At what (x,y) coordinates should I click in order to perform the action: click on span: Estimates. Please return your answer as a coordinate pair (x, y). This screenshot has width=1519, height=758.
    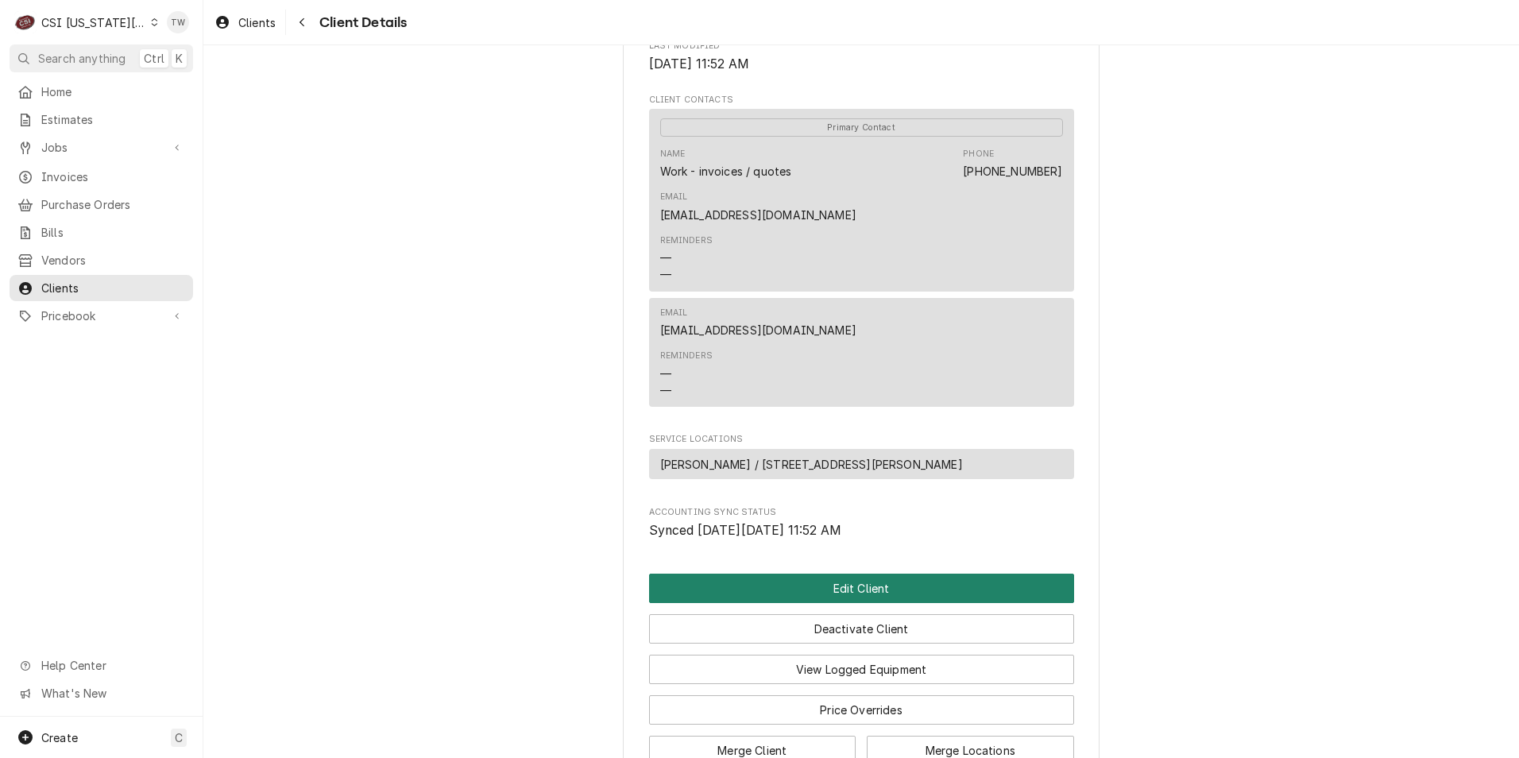
    Looking at the image, I should click on (113, 119).